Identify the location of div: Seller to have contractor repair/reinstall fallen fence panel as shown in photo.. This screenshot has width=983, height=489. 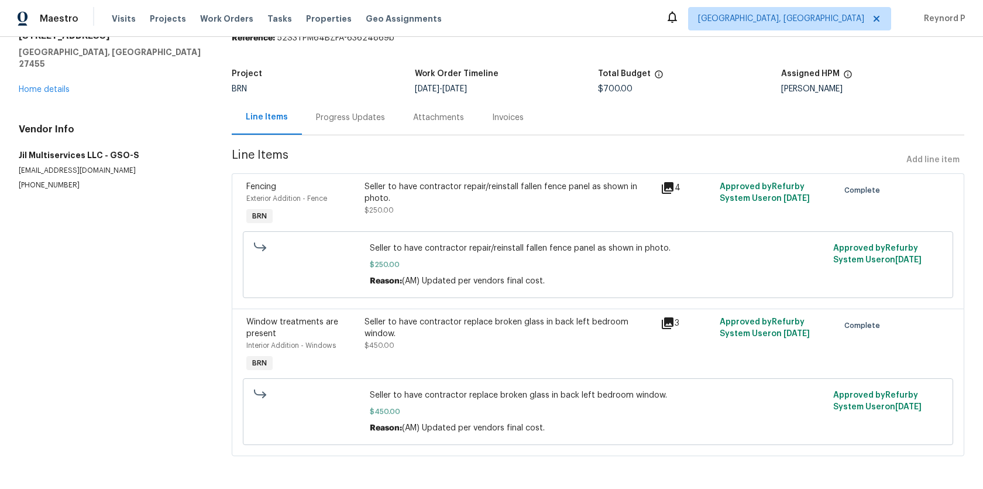
(509, 192).